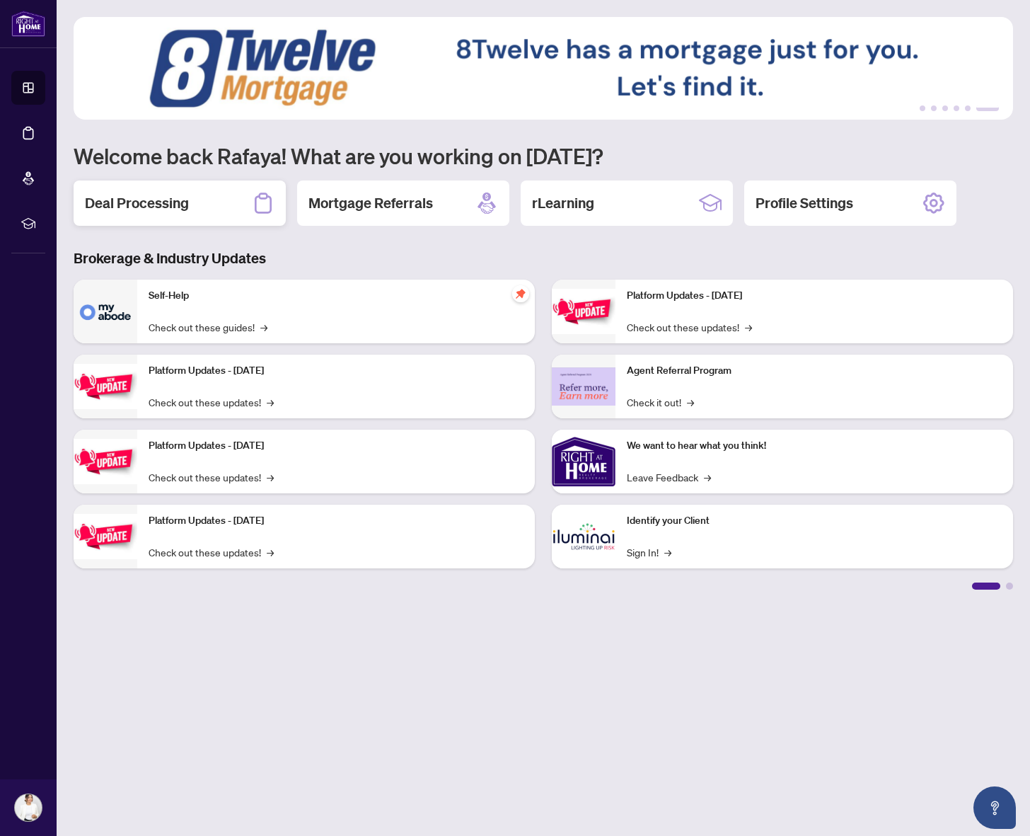 The image size is (1030, 836). What do you see at coordinates (105, 461) in the screenshot?
I see `img: Platform Updates - July 21, 2025` at bounding box center [105, 461].